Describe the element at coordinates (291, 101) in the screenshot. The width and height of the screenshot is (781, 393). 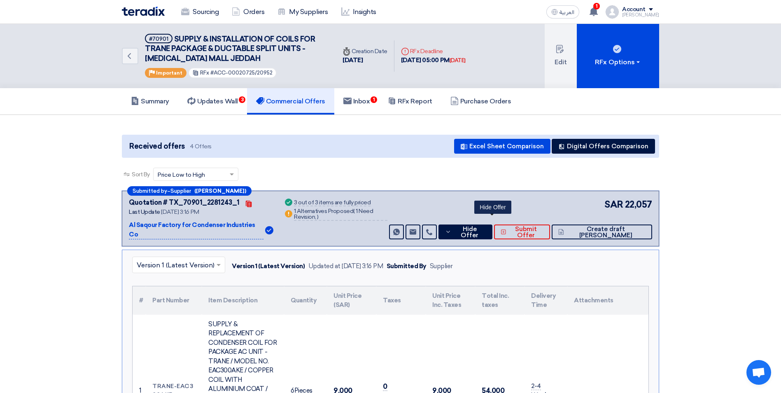
I see `h5: Commercial Offers` at that location.